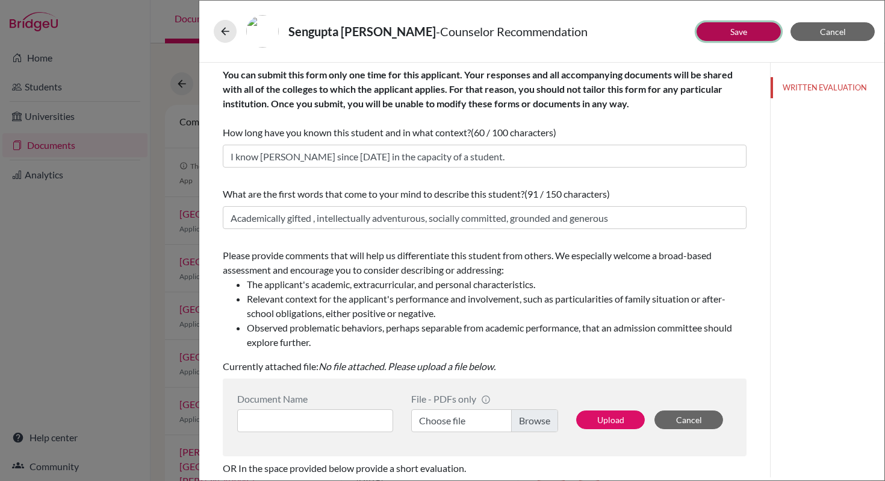  I want to click on li: Observed problematic behaviors, perhaps separable from academic performance, that an admission co..., so click(497, 335).